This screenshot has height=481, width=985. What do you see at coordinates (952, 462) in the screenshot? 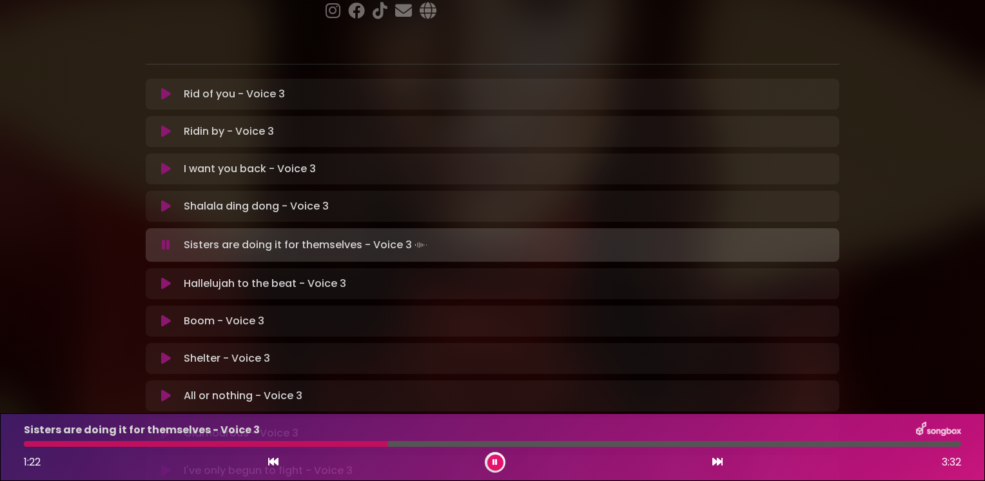
I see `span: 3:32` at bounding box center [952, 462].